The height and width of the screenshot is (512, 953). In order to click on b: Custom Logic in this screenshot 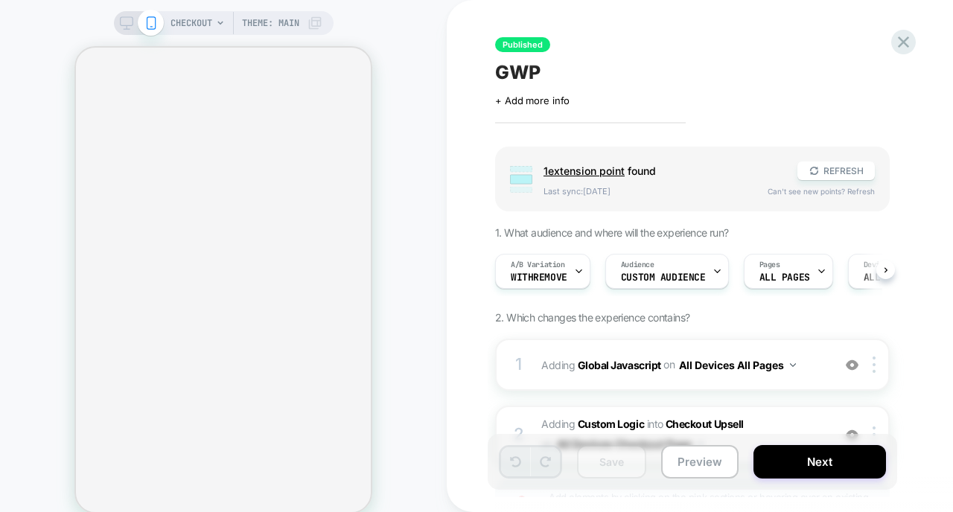, I will do `click(611, 424)`.